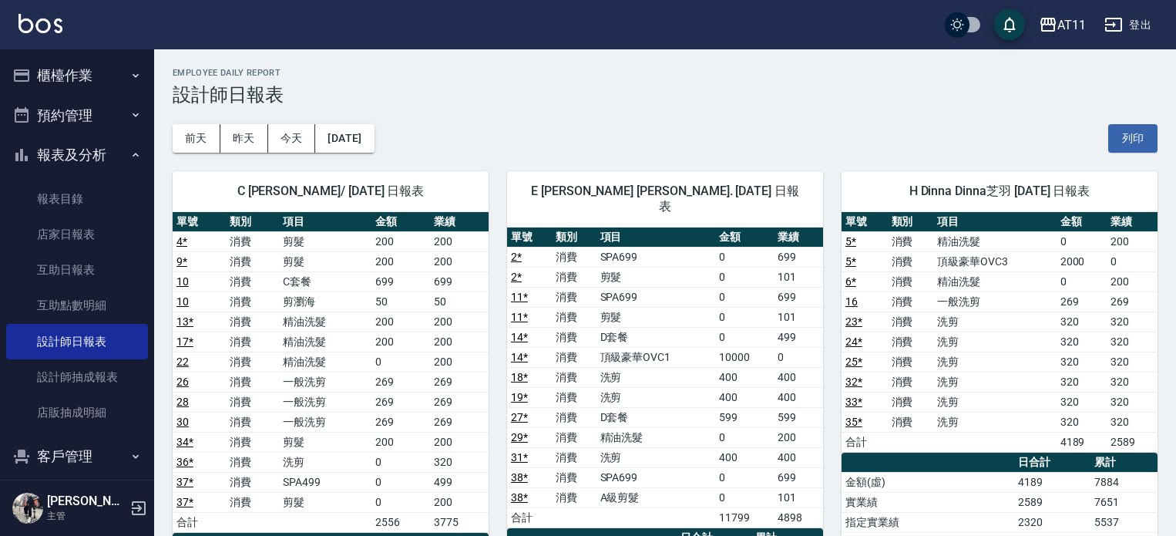 The width and height of the screenshot is (1176, 536). What do you see at coordinates (1062, 25) in the screenshot?
I see `button: AT11` at bounding box center [1062, 25].